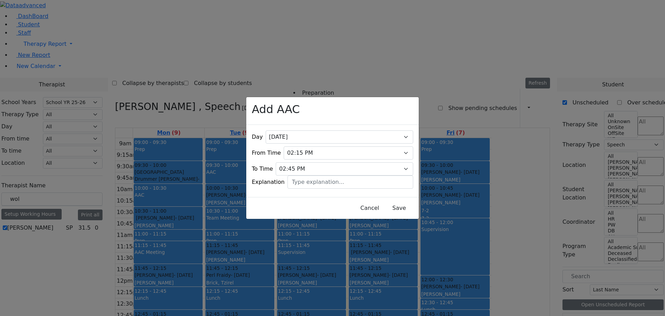 This screenshot has height=316, width=665. I want to click on input: Type explanation..., so click(350, 182).